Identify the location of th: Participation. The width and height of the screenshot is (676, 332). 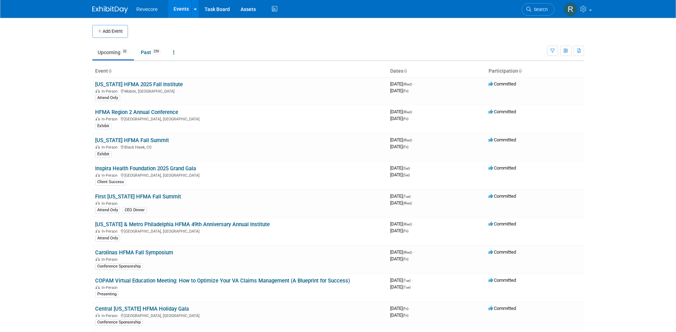
(535, 71).